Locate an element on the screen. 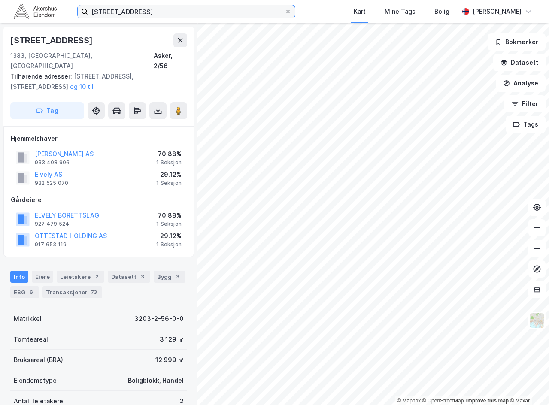 The height and width of the screenshot is (405, 549). div: Bruksareal (BRA) is located at coordinates (38, 360).